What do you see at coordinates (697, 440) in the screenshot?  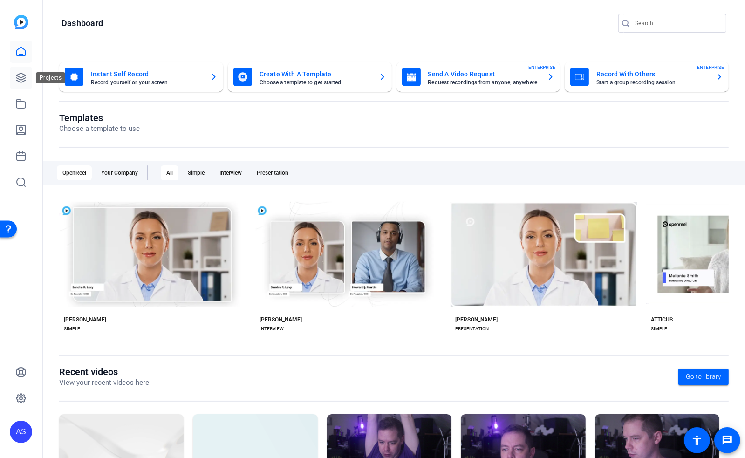 I see `mat-icon: accessibility` at bounding box center [697, 440].